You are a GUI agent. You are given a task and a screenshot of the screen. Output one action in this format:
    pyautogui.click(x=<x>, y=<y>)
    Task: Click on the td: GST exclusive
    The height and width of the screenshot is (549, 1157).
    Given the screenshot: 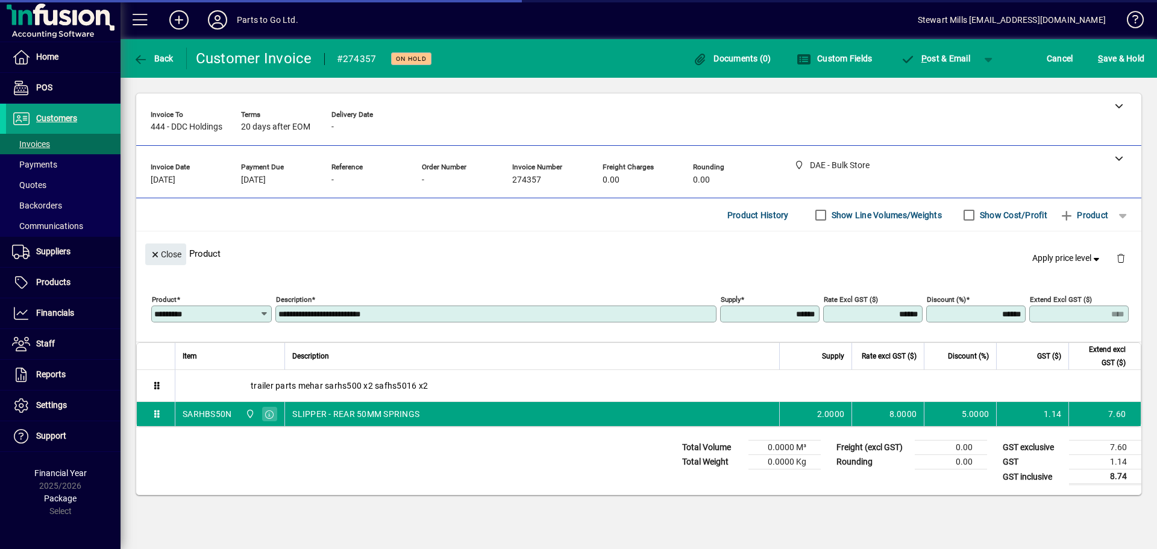 What is the action you would take?
    pyautogui.click(x=1033, y=448)
    